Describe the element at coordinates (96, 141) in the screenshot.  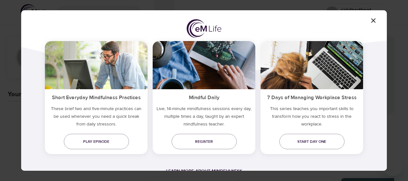
I see `a: Play episode` at that location.